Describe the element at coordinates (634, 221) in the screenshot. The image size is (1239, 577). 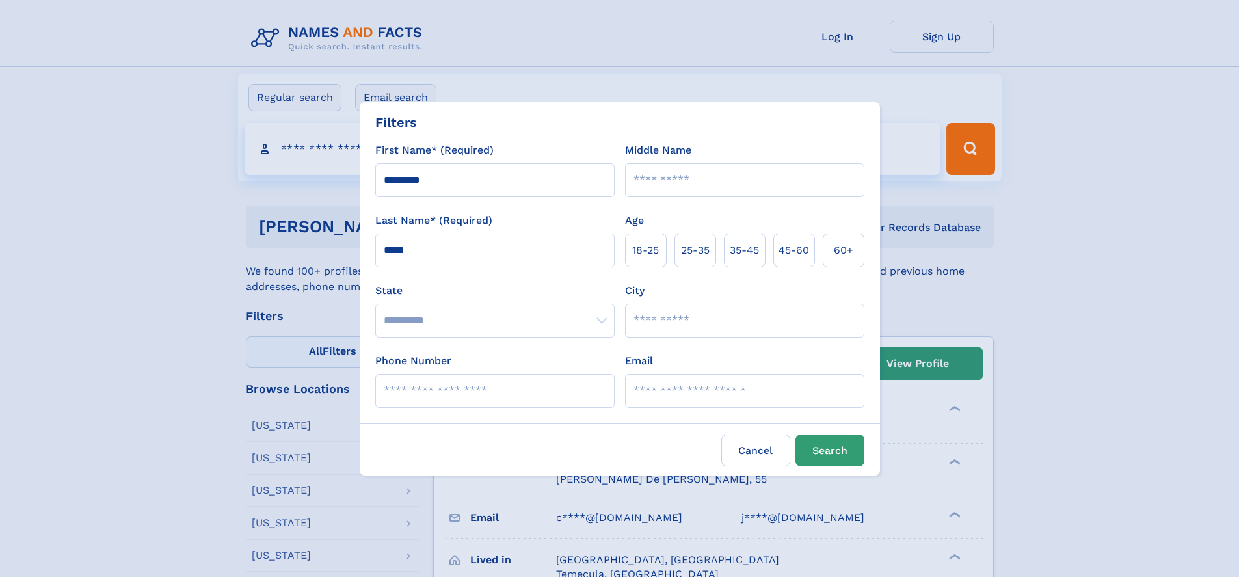
I see `label: Age` at that location.